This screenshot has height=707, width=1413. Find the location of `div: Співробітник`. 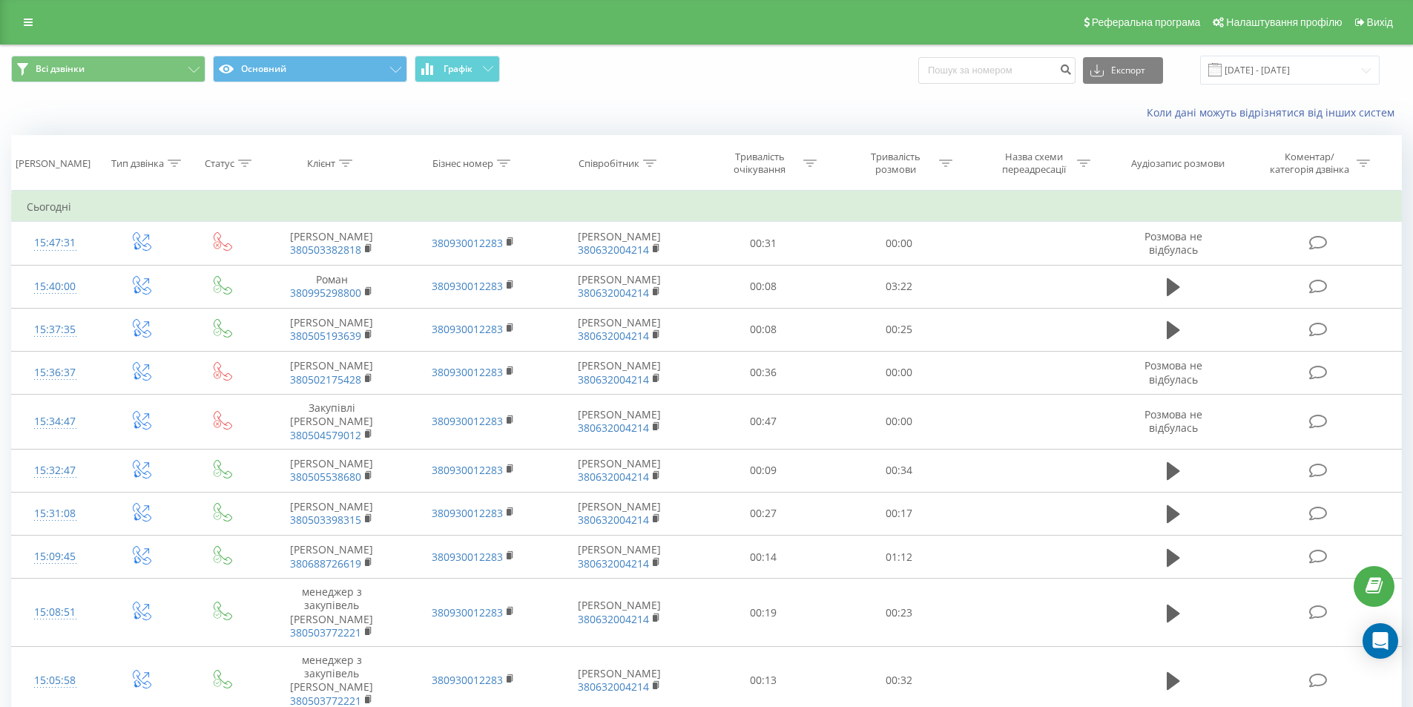

div: Співробітник is located at coordinates (609, 163).